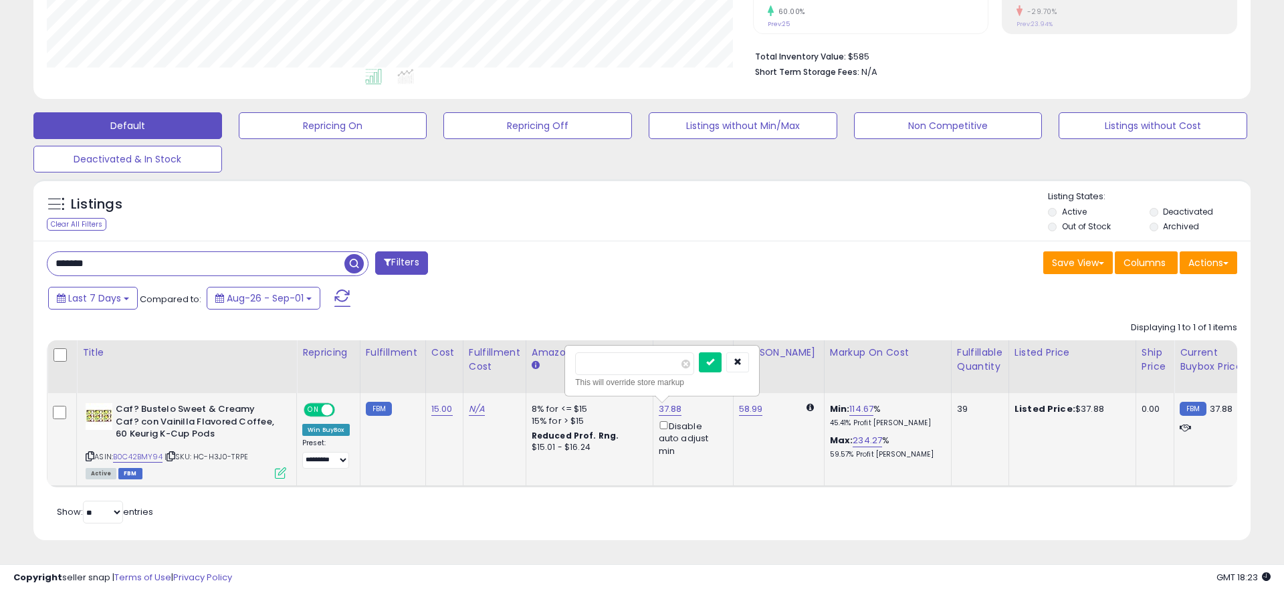 Image resolution: width=1284 pixels, height=591 pixels. Describe the element at coordinates (171, 299) in the screenshot. I see `span: Compared to:` at that location.